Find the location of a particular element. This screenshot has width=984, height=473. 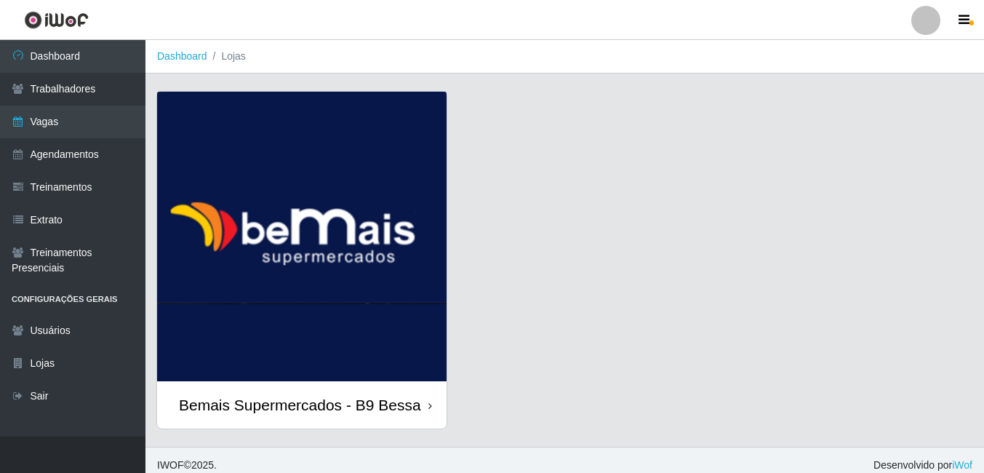

a: Dashboard is located at coordinates (182, 56).